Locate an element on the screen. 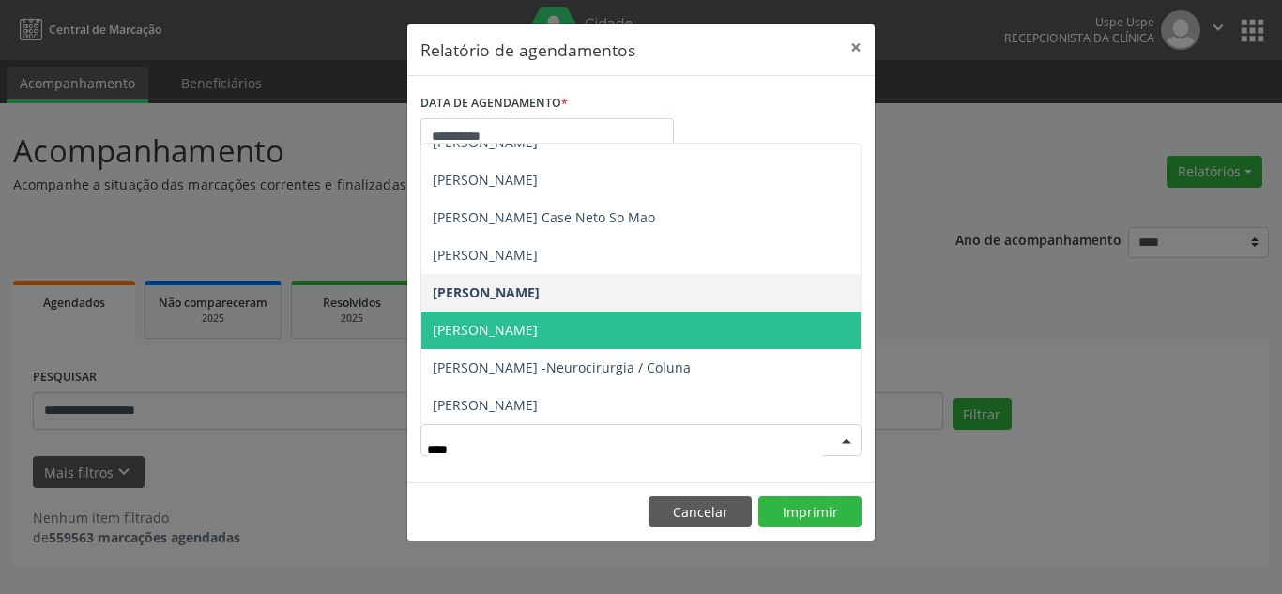 This screenshot has width=1282, height=594. label: DATA DE AGENDAMENTO is located at coordinates (493, 103).